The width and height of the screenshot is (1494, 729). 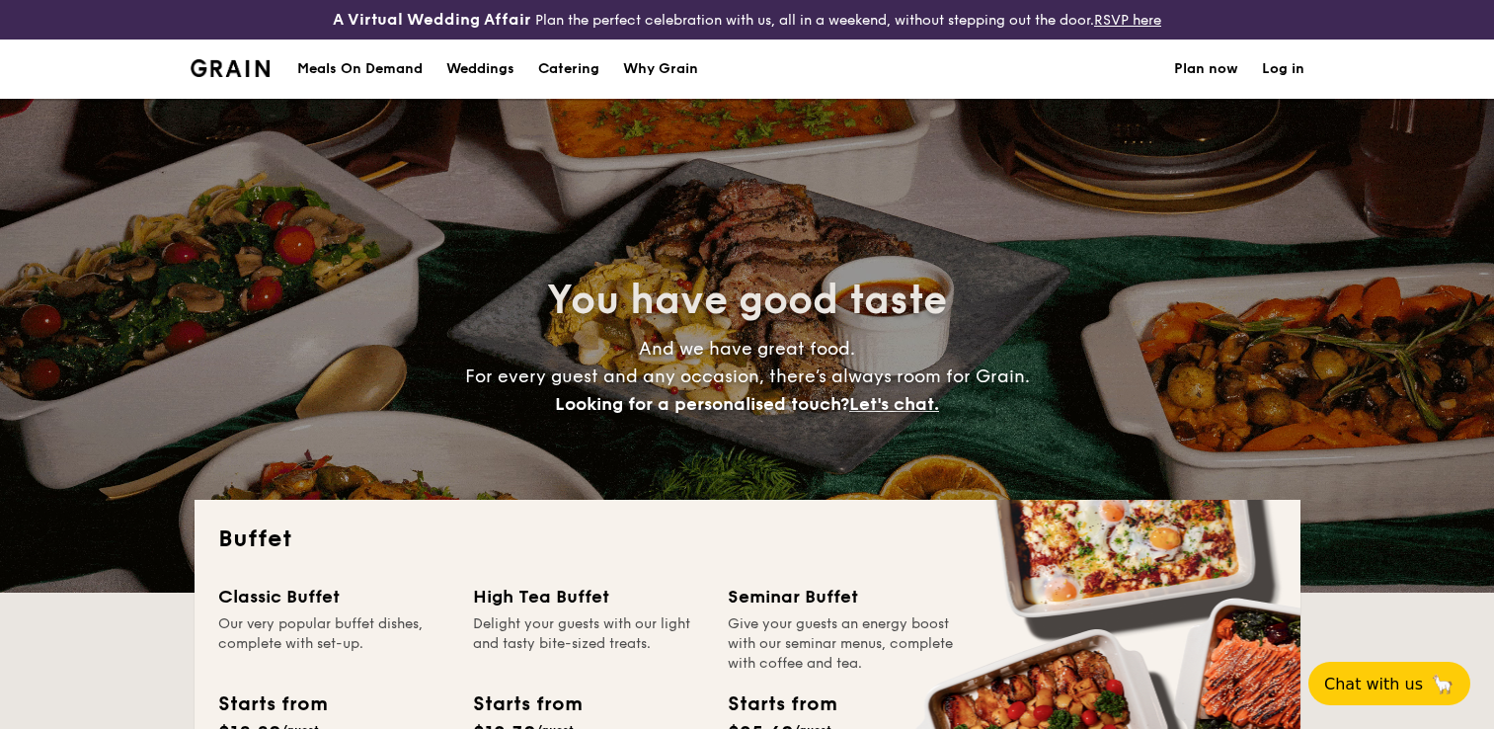 I want to click on div: Weddings, so click(x=480, y=69).